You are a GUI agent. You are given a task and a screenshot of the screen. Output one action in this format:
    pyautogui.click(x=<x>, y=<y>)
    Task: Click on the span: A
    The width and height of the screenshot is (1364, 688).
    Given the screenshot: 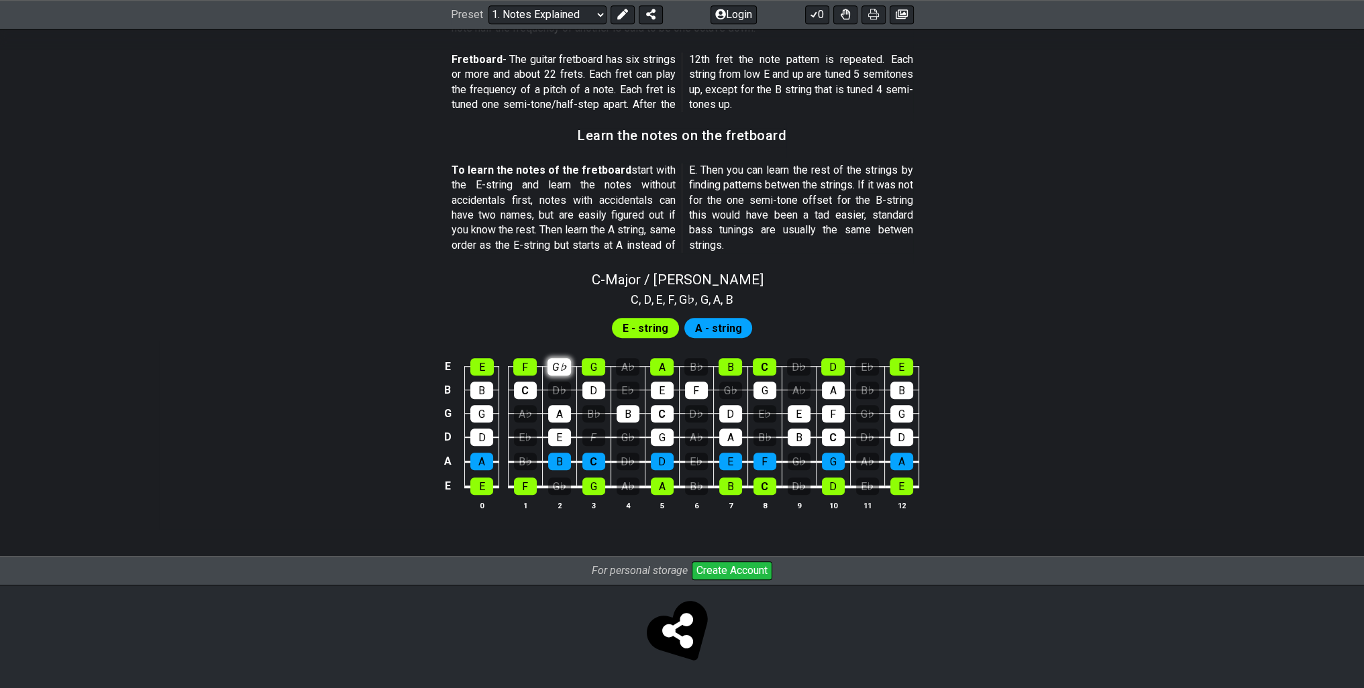 What is the action you would take?
    pyautogui.click(x=717, y=299)
    